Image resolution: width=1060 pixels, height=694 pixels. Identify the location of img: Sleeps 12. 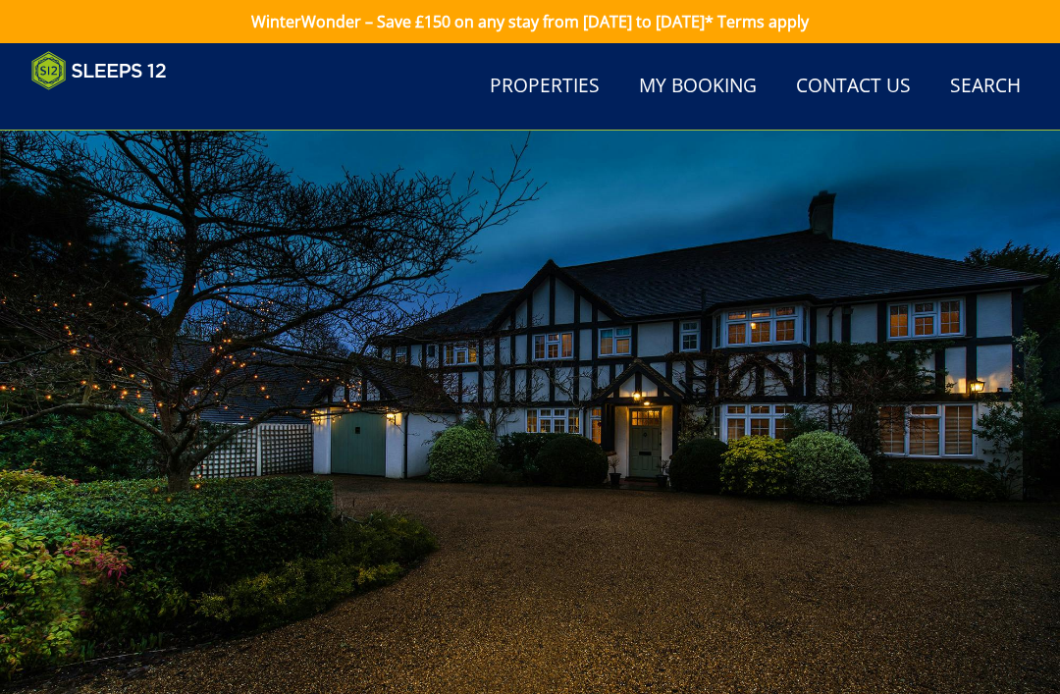
(99, 71).